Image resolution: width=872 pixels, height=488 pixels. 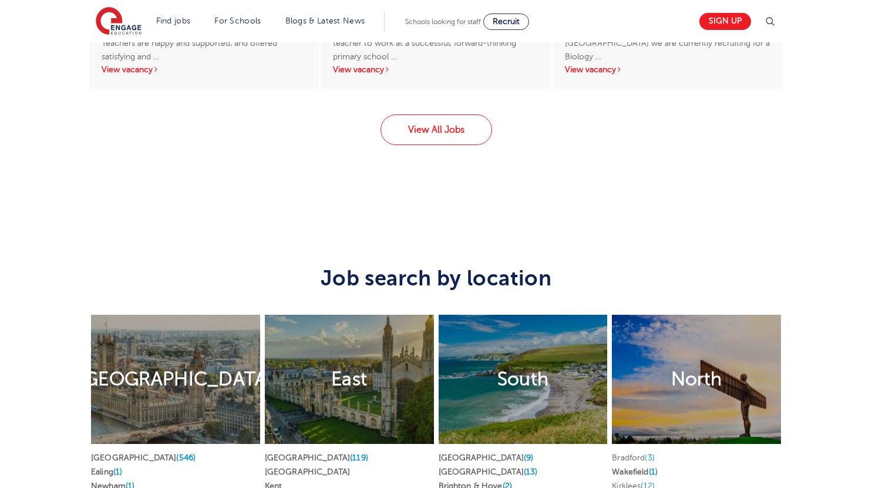 I want to click on span: (13), so click(x=531, y=472).